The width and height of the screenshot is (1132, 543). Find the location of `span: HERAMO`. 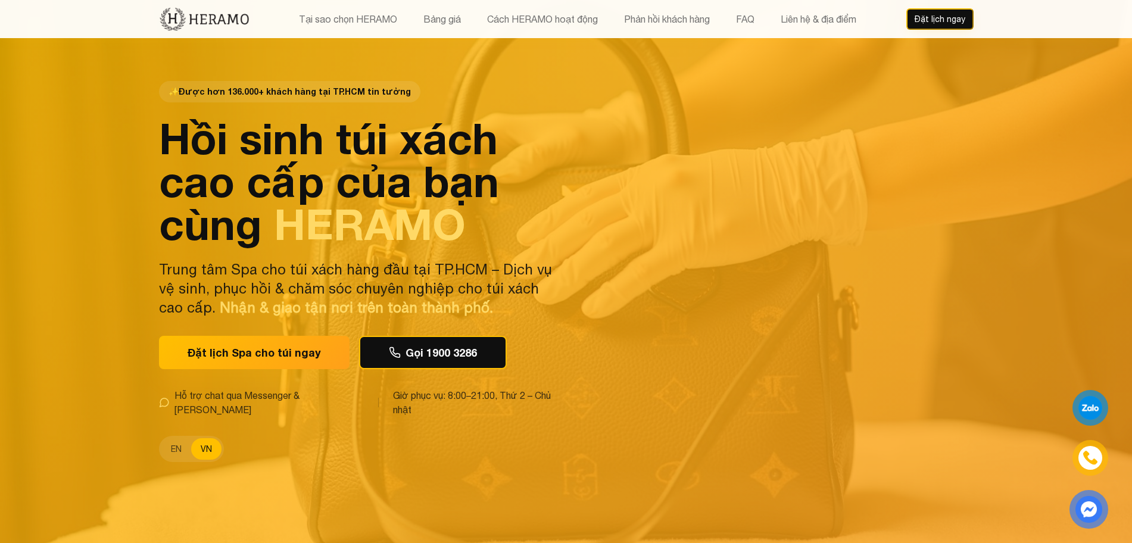

span: HERAMO is located at coordinates (370, 224).